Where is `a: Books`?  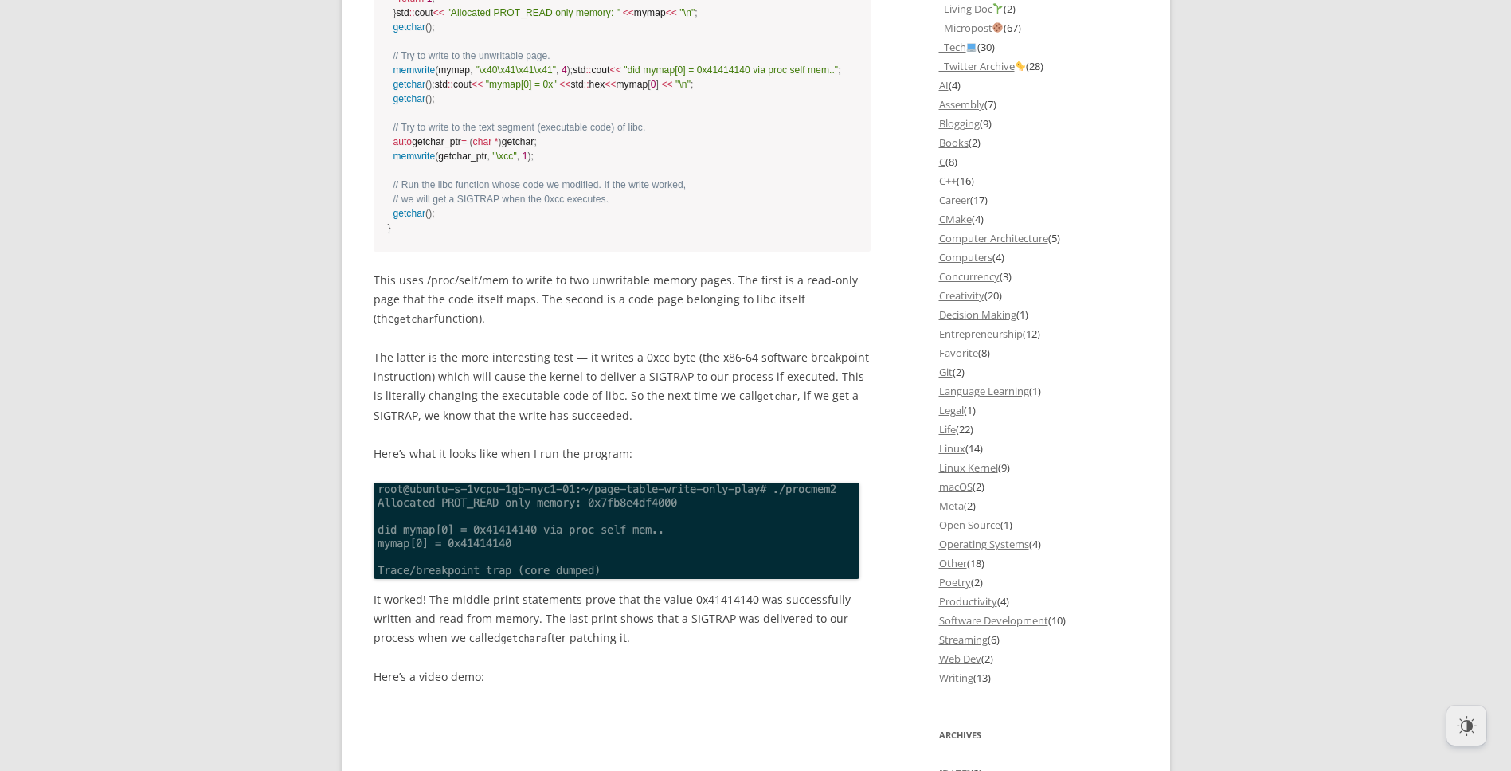
a: Books is located at coordinates (953, 143).